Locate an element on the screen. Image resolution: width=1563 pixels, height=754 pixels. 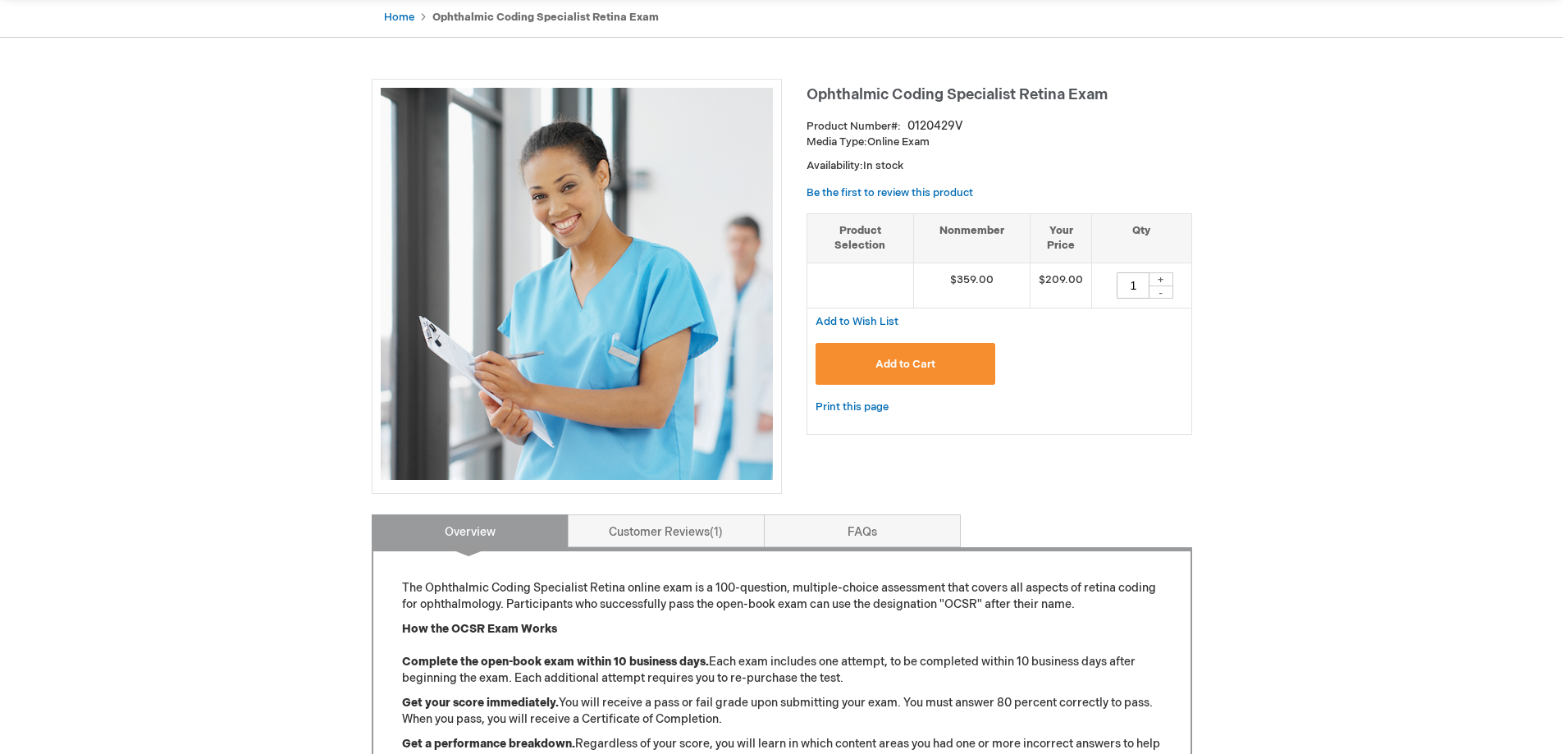
strong: Ophthalmic Coding Specialist Retina Exam is located at coordinates (546, 17).